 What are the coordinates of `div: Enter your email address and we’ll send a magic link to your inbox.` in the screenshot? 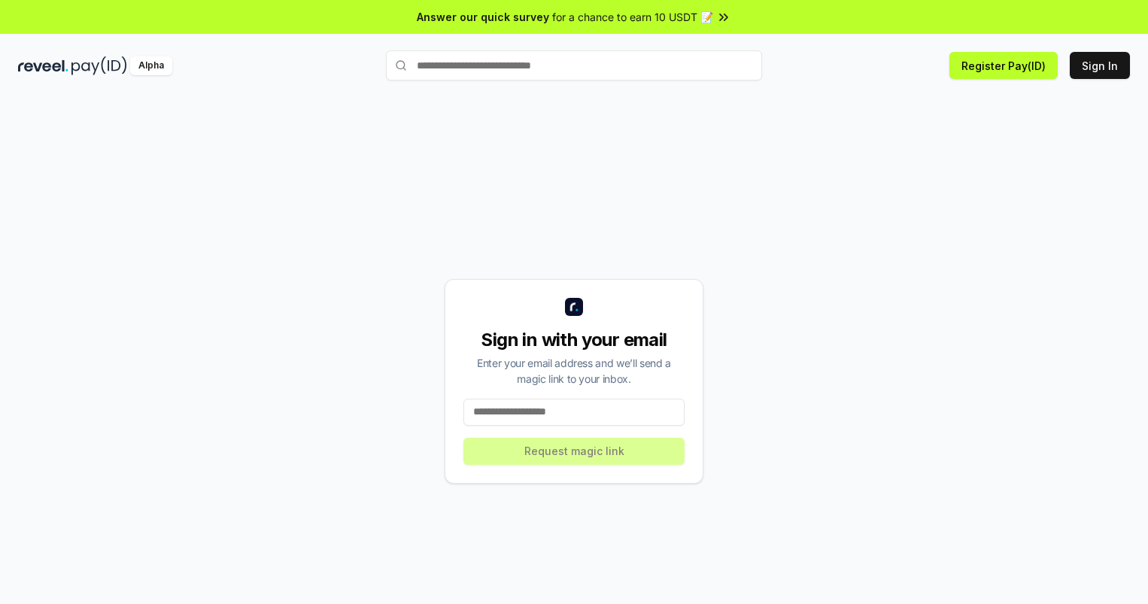 It's located at (574, 371).